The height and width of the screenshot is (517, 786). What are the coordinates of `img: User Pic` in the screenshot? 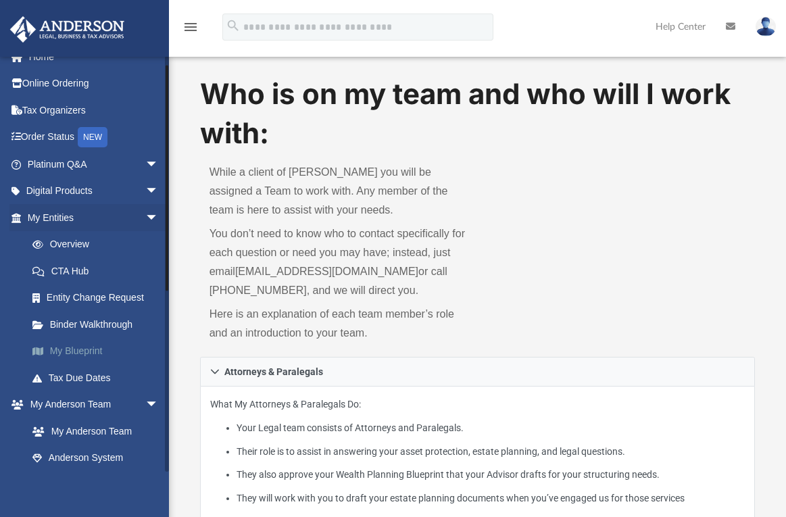 It's located at (766, 26).